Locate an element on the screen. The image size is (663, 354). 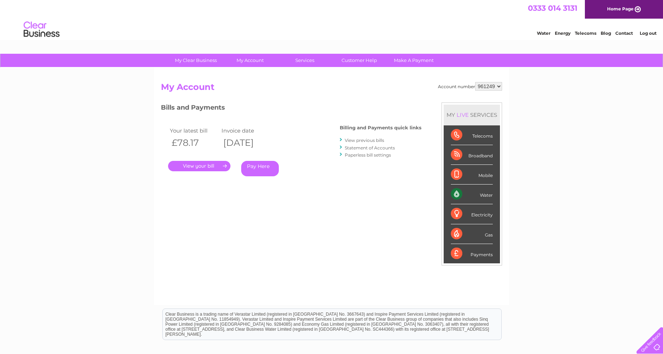
a: Services is located at coordinates (305, 60).